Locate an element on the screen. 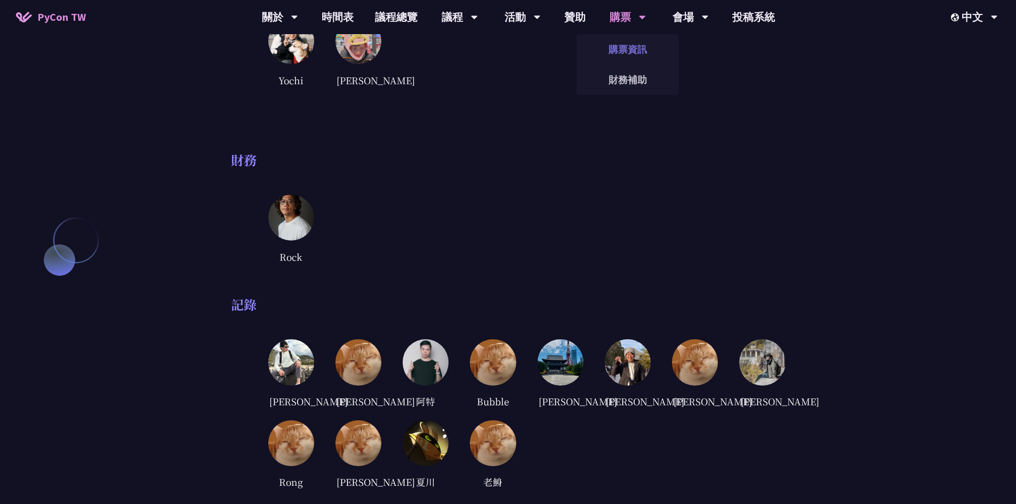  img: Locale Icon is located at coordinates (956, 17).